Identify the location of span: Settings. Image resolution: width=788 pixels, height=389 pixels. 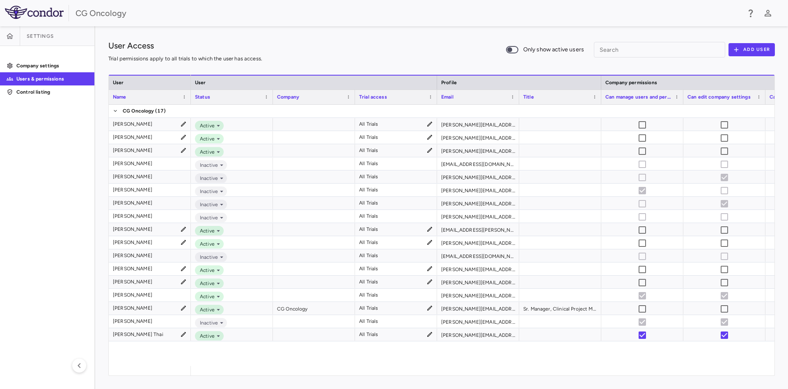
(40, 36).